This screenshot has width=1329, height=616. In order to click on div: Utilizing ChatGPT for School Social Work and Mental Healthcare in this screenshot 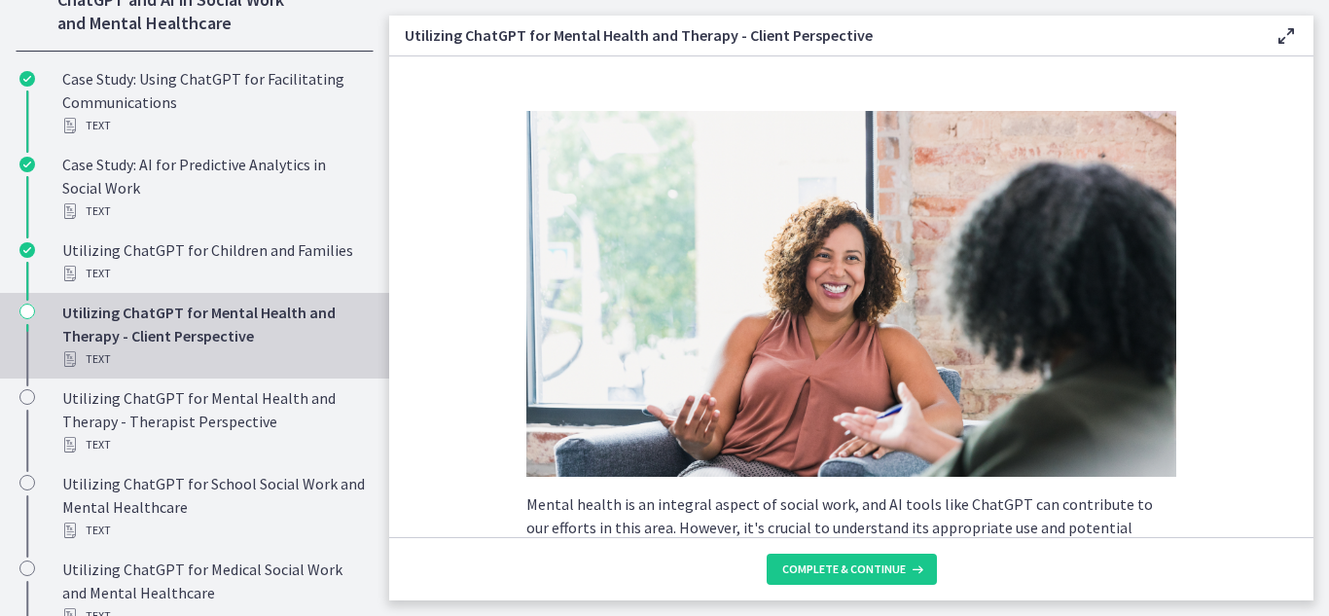, I will do `click(214, 507)`.